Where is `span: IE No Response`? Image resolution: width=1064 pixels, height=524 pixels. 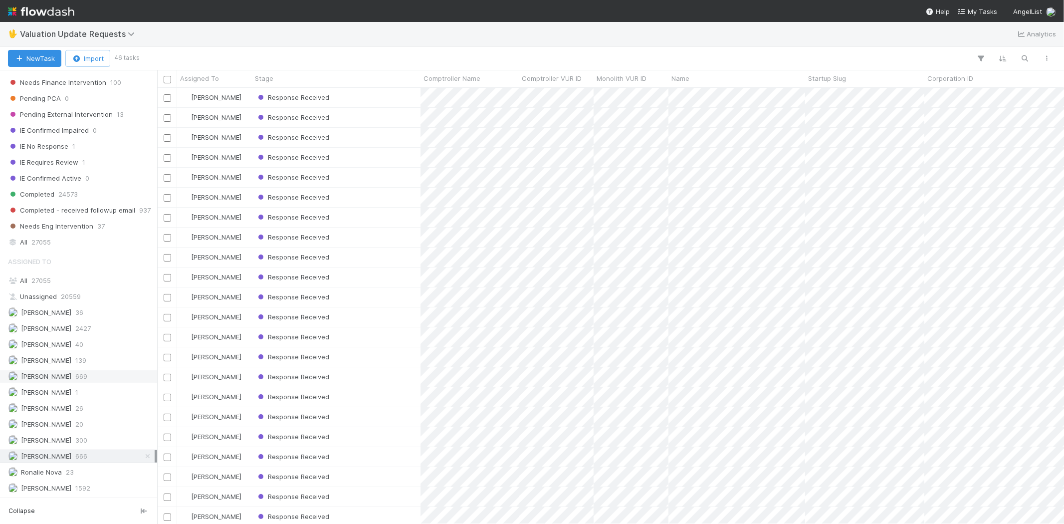 span: IE No Response is located at coordinates (38, 146).